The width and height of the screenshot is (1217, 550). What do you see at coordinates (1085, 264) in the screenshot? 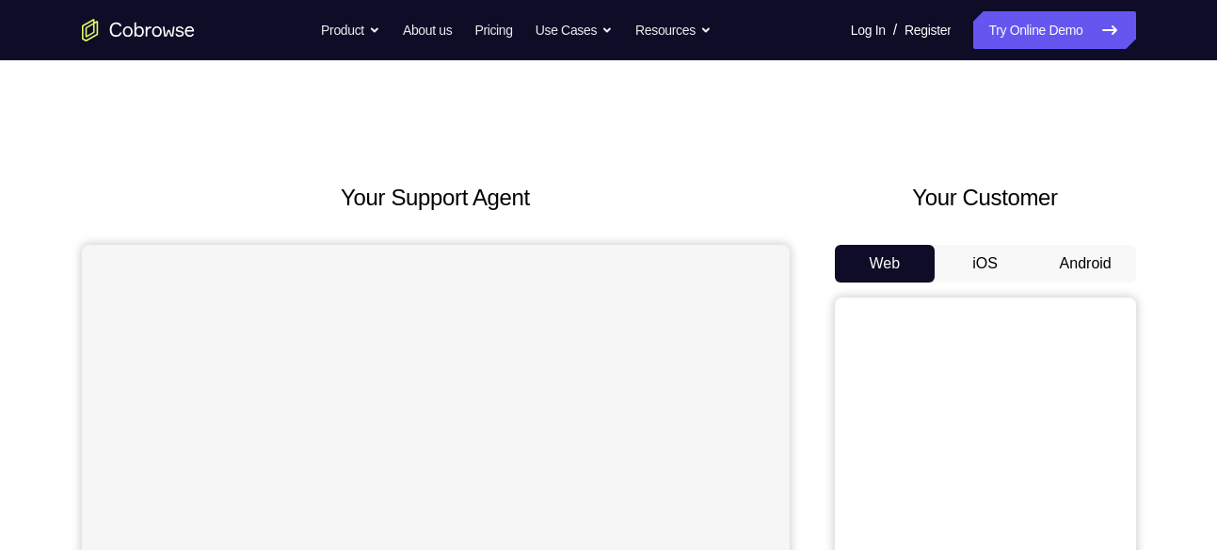
I see `button: Android` at bounding box center [1085, 264].